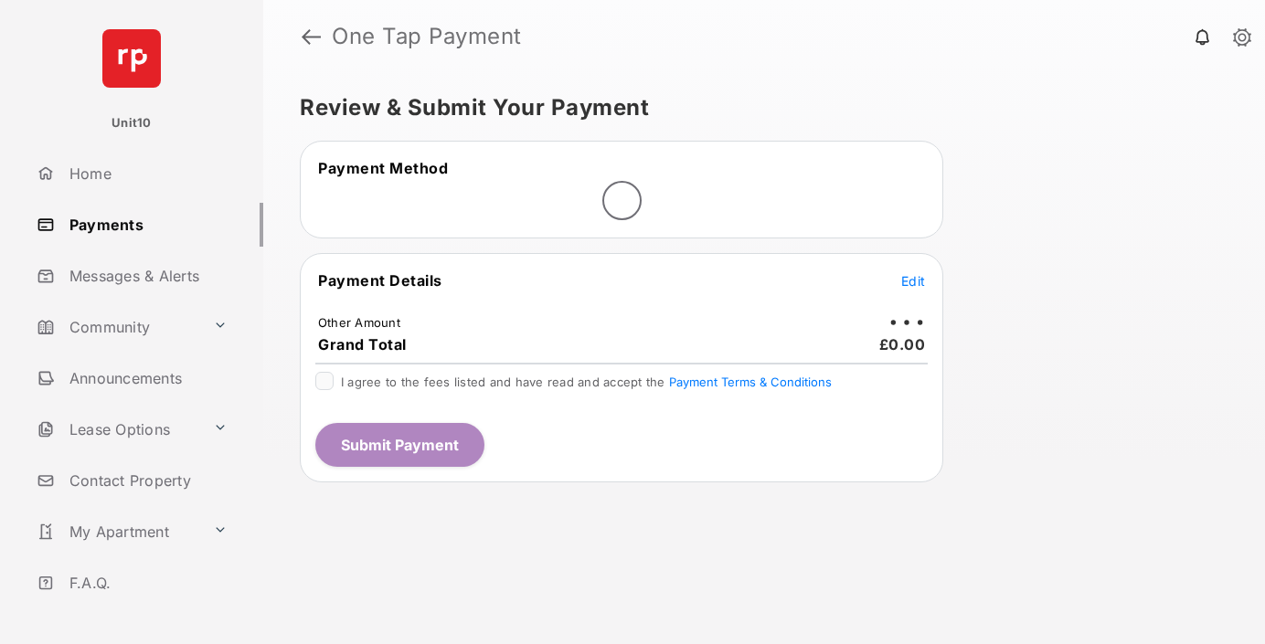 Image resolution: width=1265 pixels, height=644 pixels. What do you see at coordinates (586, 382) in the screenshot?
I see `span: I agree to the fees listed and have read and accept the` at bounding box center [586, 382].